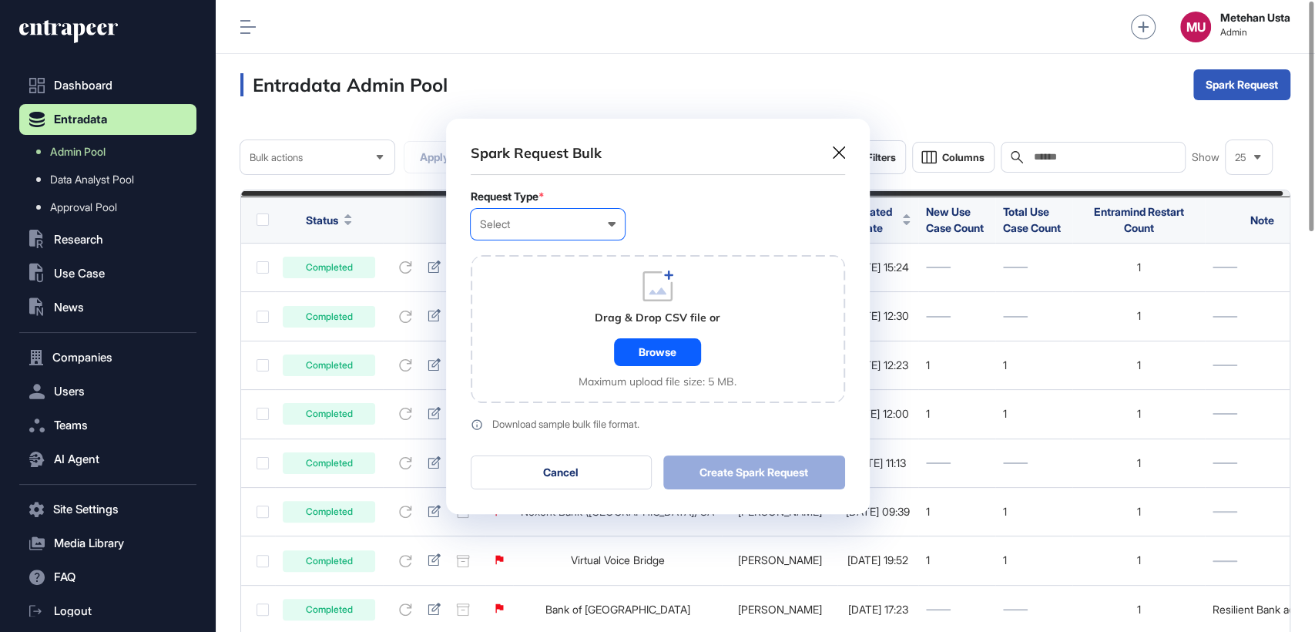 This screenshot has width=1315, height=632. I want to click on div: Download sample bulk file format., so click(566, 424).